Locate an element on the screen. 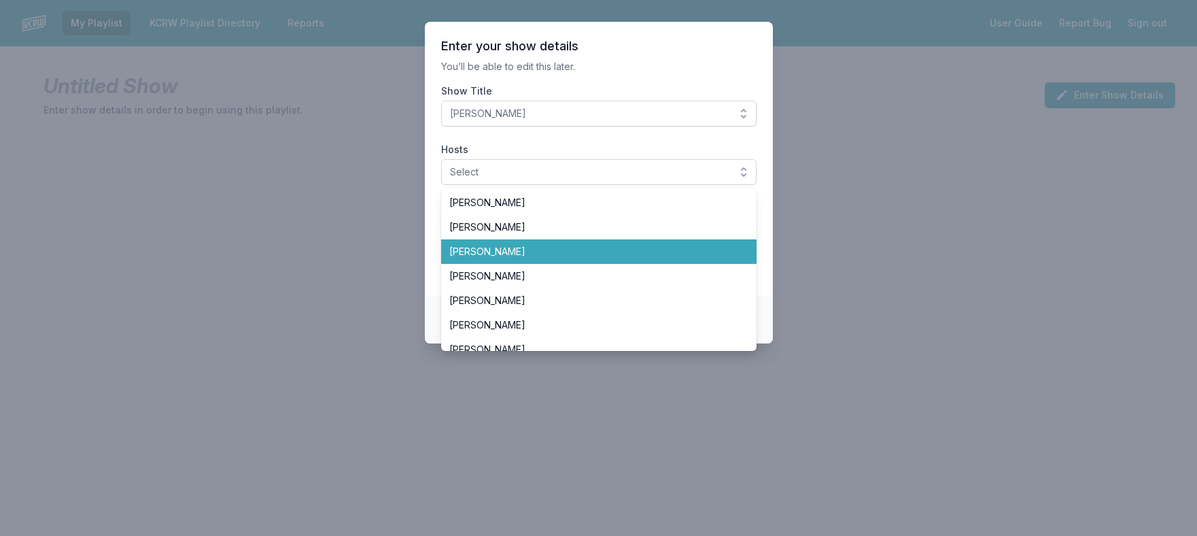 The width and height of the screenshot is (1197, 536). label: Show Title is located at coordinates (599, 91).